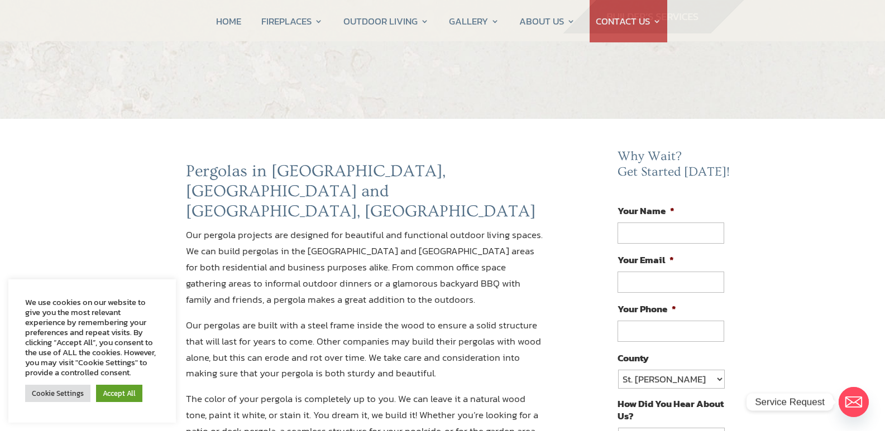 Image resolution: width=885 pixels, height=431 pixels. Describe the element at coordinates (92, 338) in the screenshot. I see `div: We use cookies on our website to give you the most relevant experience by remembering your prefer...` at that location.